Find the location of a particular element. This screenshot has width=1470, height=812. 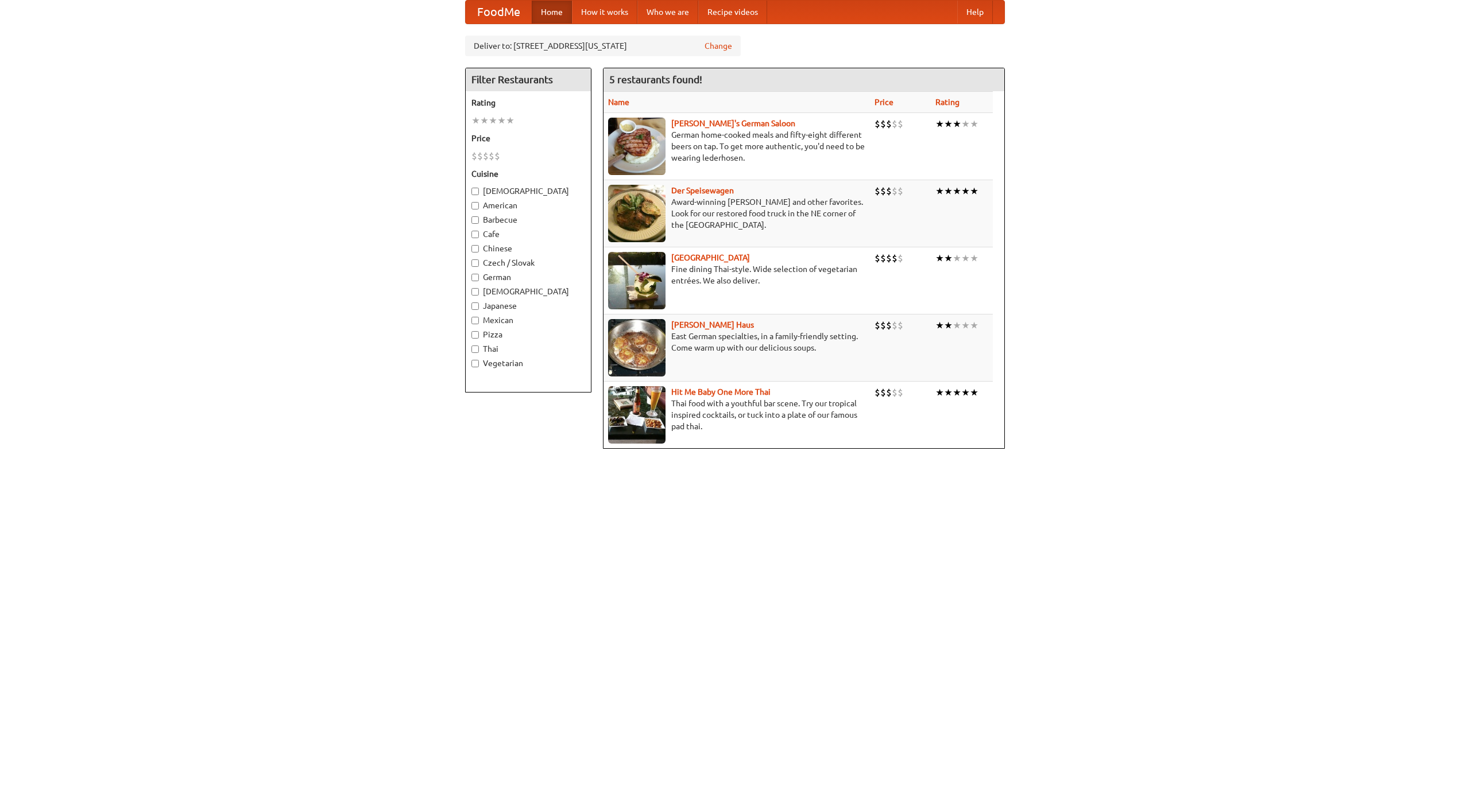

img: kohlhaus.jpg is located at coordinates (637, 348).